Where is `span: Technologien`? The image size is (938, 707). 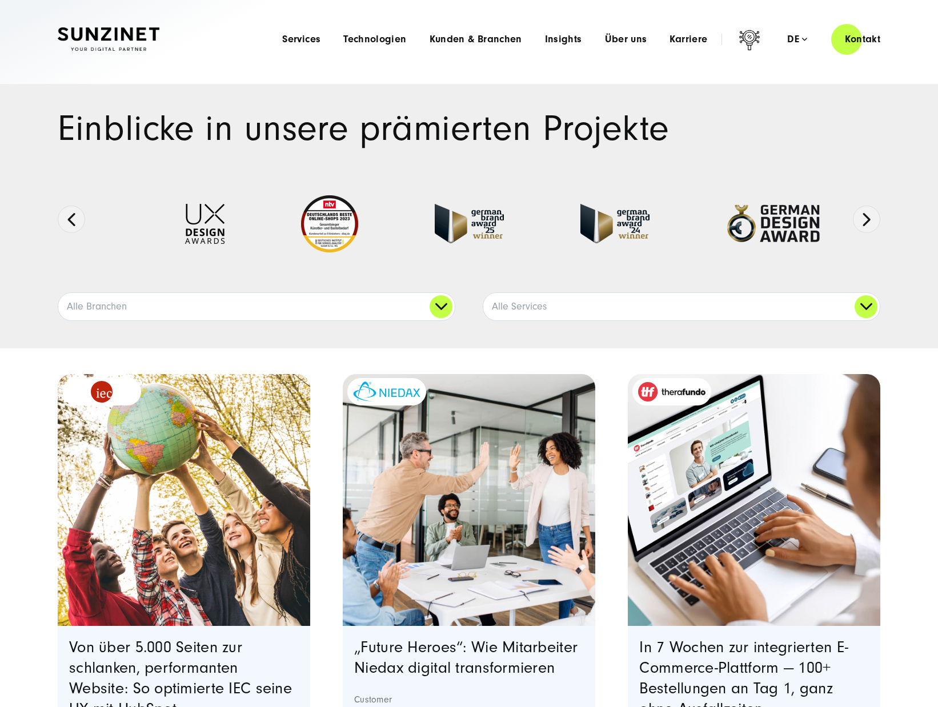 span: Technologien is located at coordinates (375, 39).